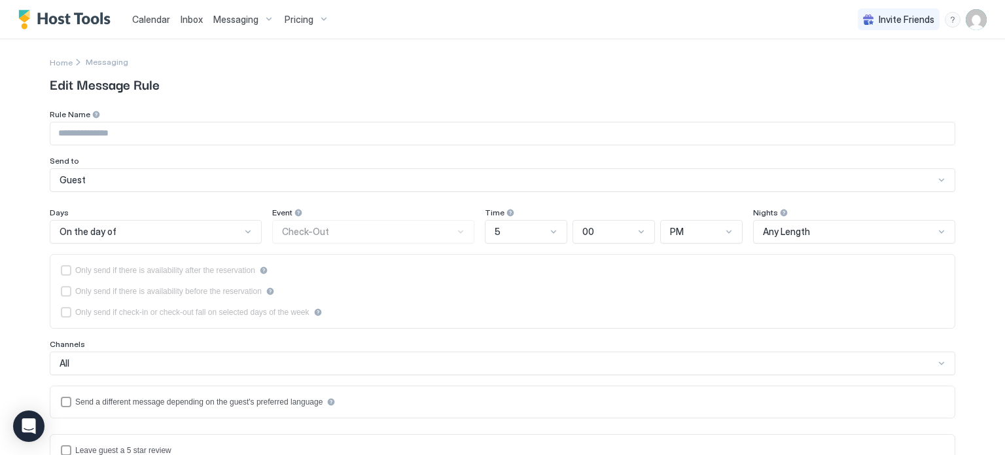  What do you see at coordinates (67, 20) in the screenshot?
I see `a: Host Tools Logo` at bounding box center [67, 20].